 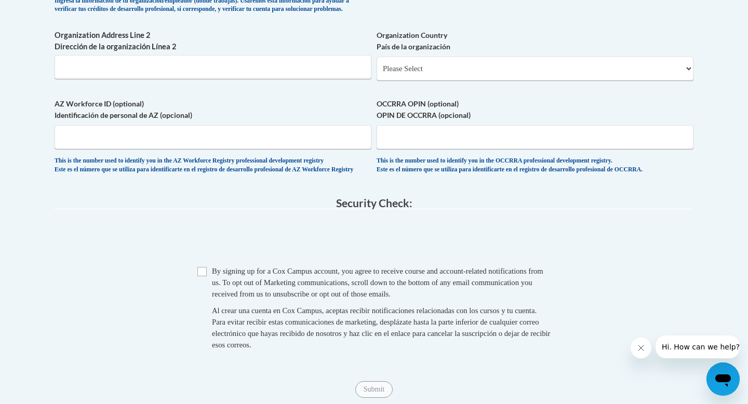 What do you see at coordinates (535, 41) in the screenshot?
I see `label: Organization Country País de la organización` at bounding box center [535, 41].